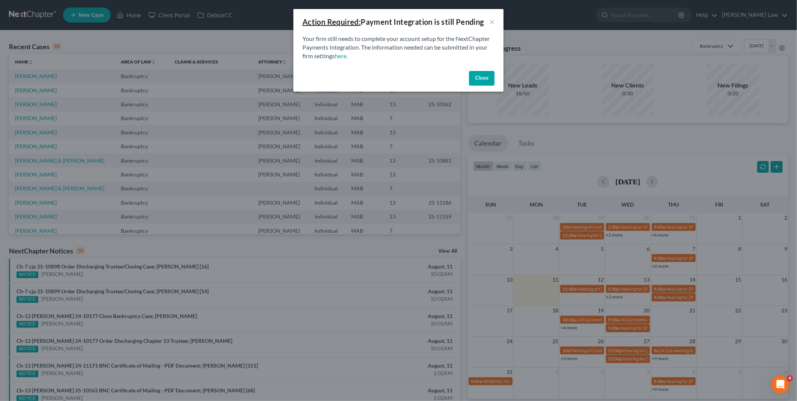 The width and height of the screenshot is (797, 401). I want to click on u: Action Required:, so click(331, 22).